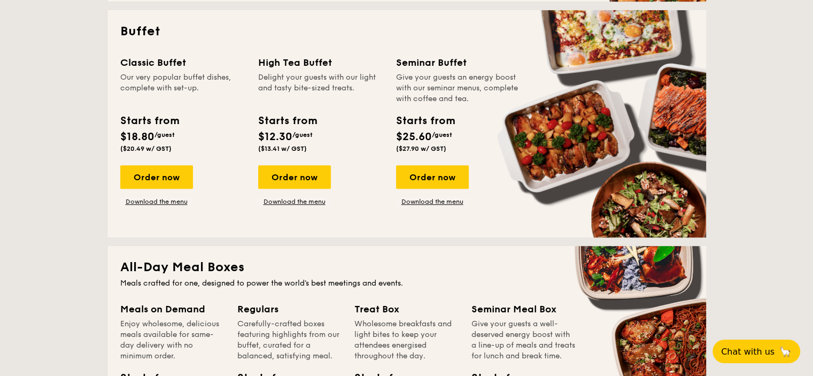 Image resolution: width=813 pixels, height=376 pixels. What do you see at coordinates (321, 88) in the screenshot?
I see `div: Delight your guests with our light and tasty bite-sized treats.` at bounding box center [321, 88].